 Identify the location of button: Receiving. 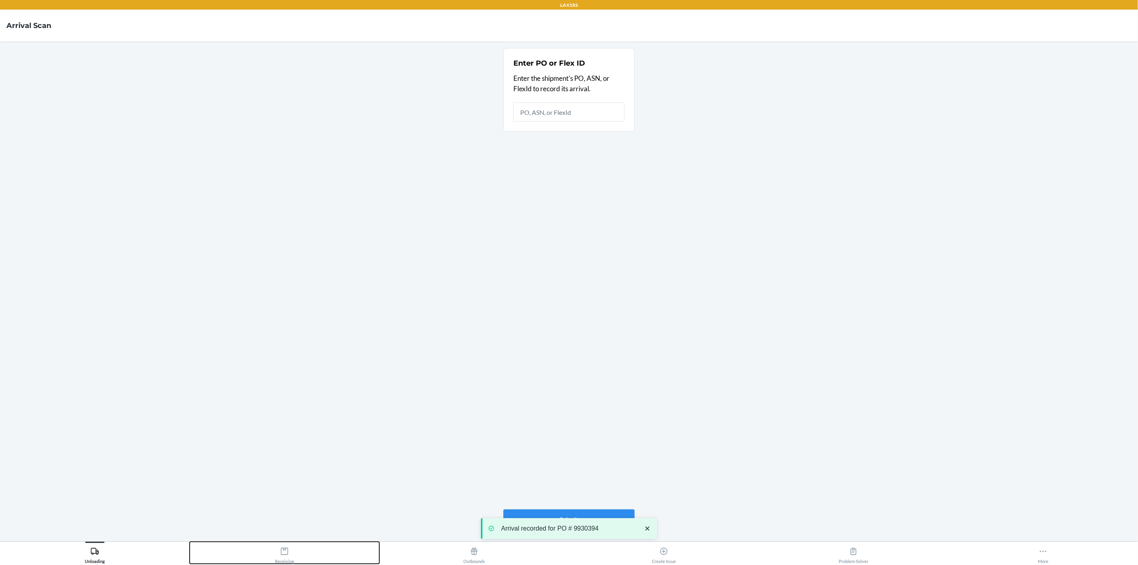
(285, 553).